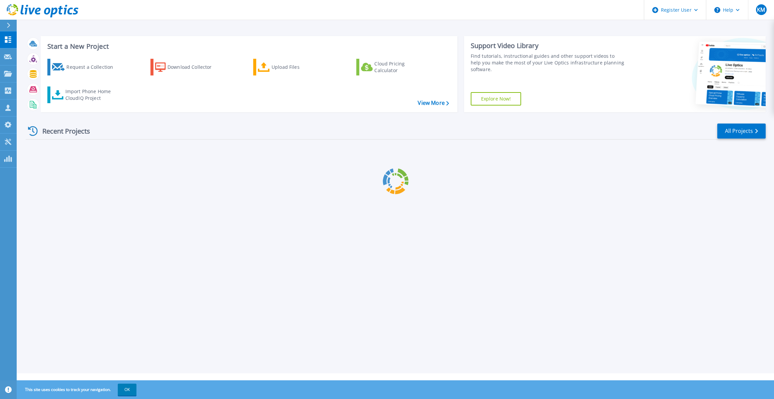 Image resolution: width=774 pixels, height=399 pixels. I want to click on div: Download Collector, so click(194, 67).